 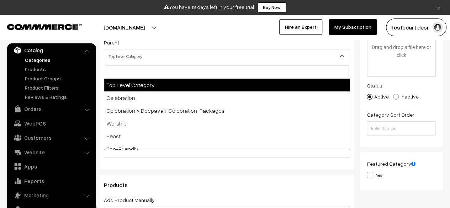 I want to click on a: Hire an Expert, so click(x=301, y=27).